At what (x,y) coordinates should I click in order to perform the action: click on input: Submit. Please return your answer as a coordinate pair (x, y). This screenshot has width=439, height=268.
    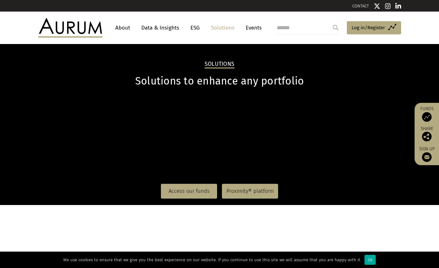
    Looking at the image, I should click on (335, 28).